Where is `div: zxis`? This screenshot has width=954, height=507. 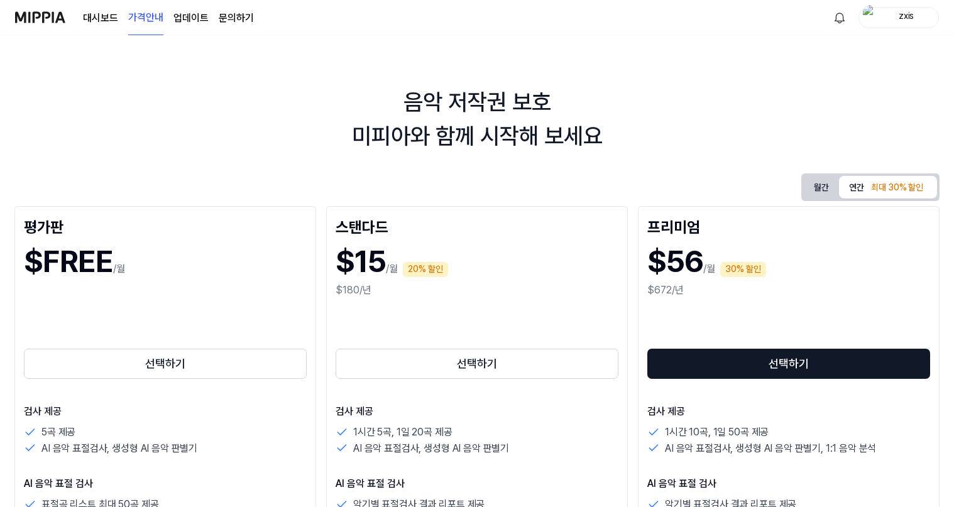
div: zxis is located at coordinates (907, 17).